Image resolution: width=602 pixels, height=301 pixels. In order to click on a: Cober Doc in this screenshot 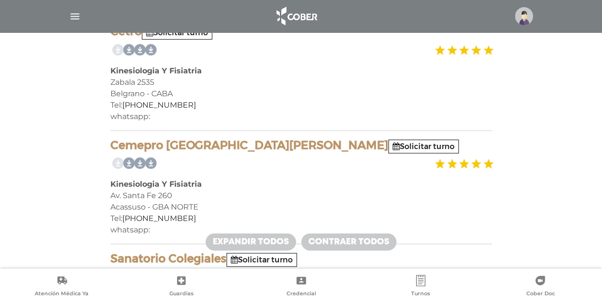, I will do `click(540, 287)`.